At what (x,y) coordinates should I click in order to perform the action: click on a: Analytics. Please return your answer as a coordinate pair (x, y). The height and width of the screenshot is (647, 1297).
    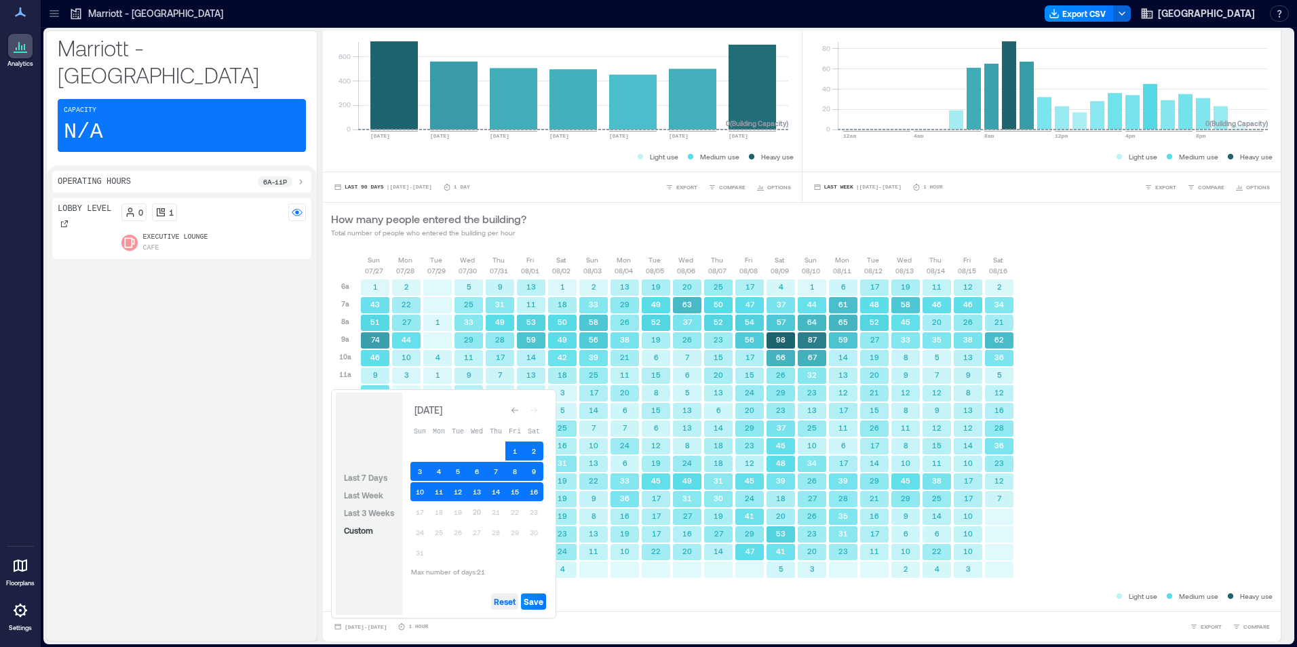
    Looking at the image, I should click on (20, 51).